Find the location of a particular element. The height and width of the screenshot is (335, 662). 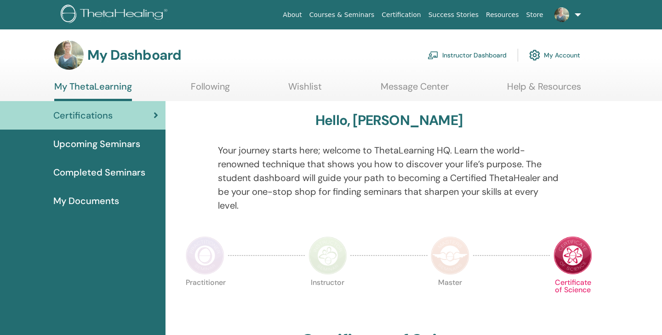

a: Instructor Dashboard is located at coordinates (467, 55).